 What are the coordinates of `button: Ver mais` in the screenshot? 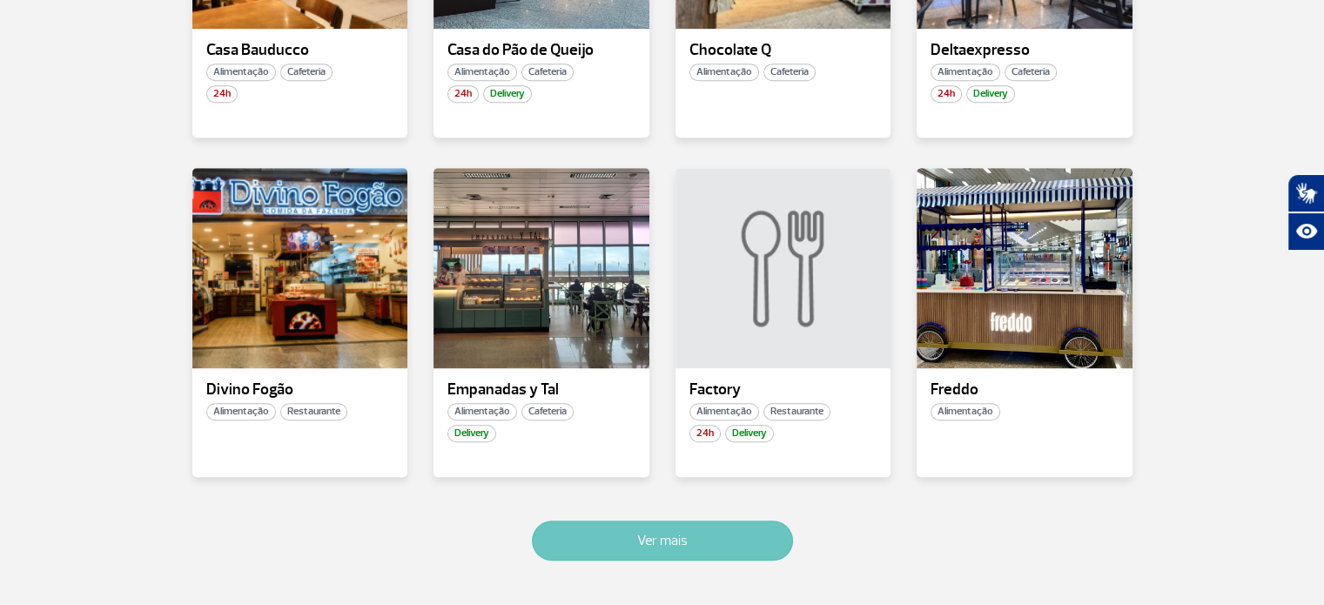 It's located at (662, 541).